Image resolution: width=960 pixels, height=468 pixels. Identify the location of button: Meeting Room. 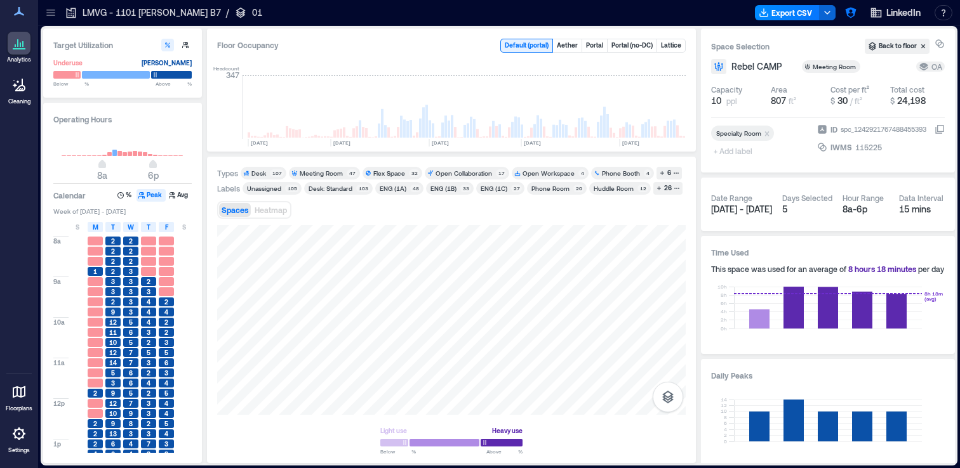
(838, 67).